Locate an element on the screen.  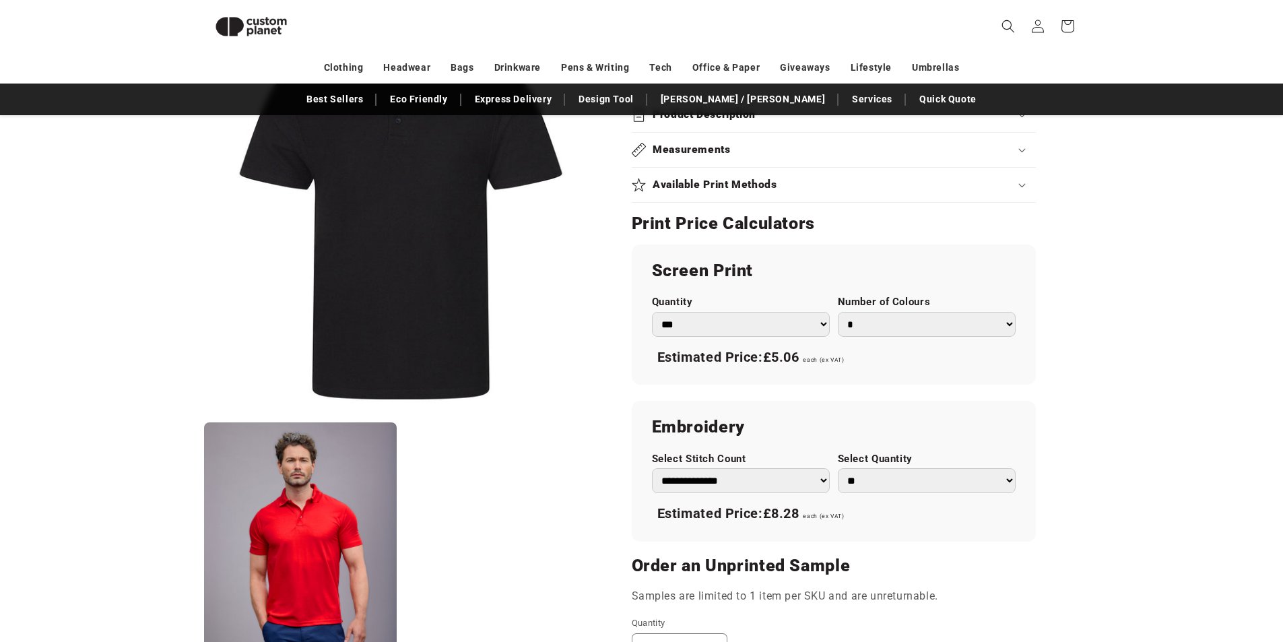
a: Best Sellers is located at coordinates (335, 99).